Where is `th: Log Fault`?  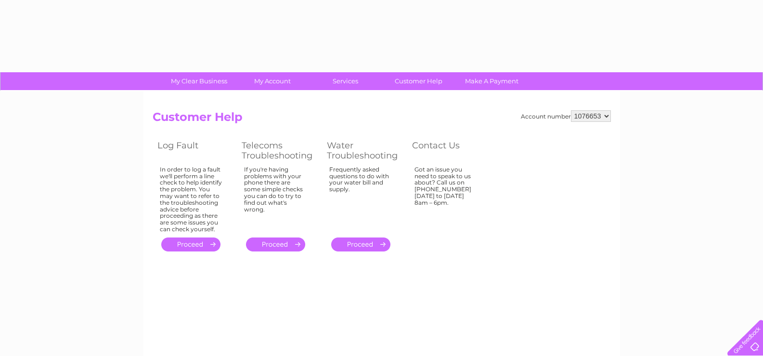 th: Log Fault is located at coordinates (194, 150).